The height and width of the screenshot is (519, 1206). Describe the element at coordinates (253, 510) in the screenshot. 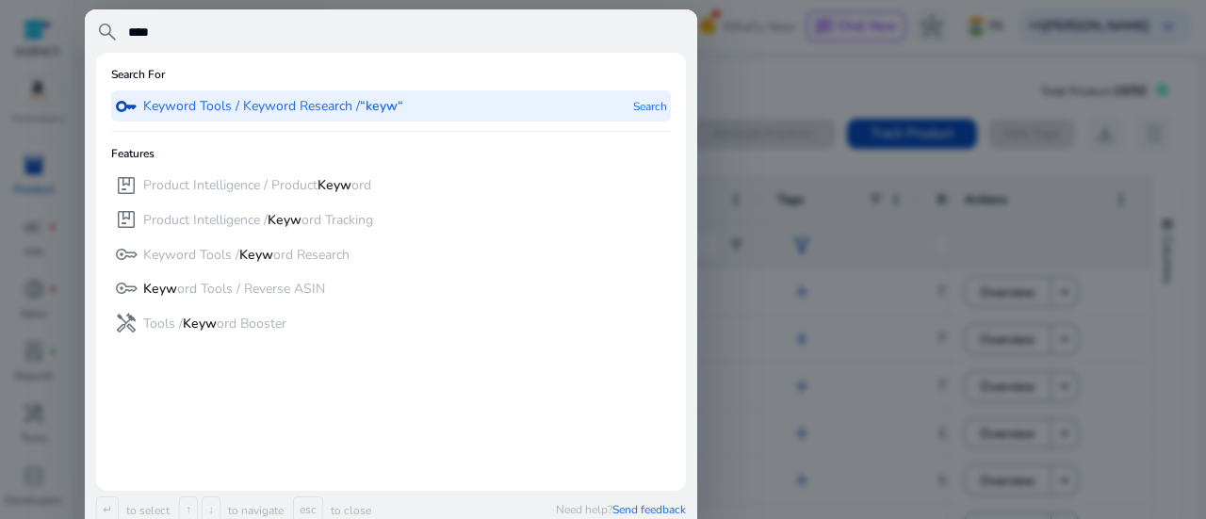

I see `p: to navigate` at that location.